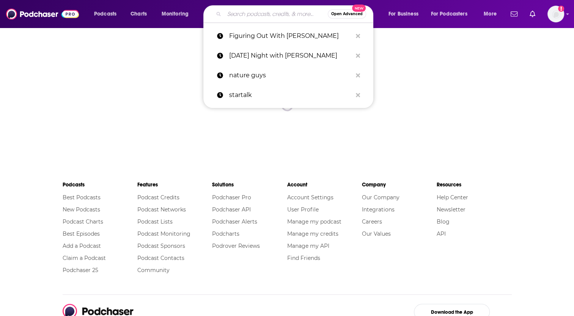 This screenshot has height=316, width=574. I want to click on span: Charts, so click(138, 14).